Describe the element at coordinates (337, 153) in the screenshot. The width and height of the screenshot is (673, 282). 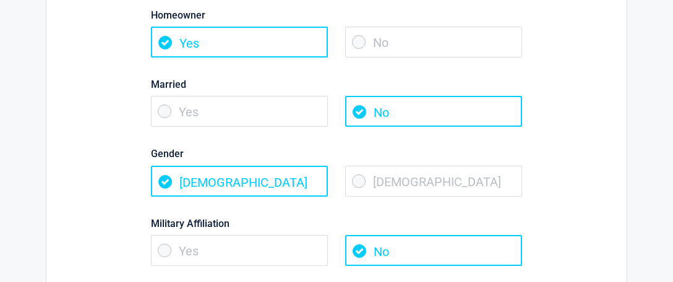
I see `label: Gender` at that location.